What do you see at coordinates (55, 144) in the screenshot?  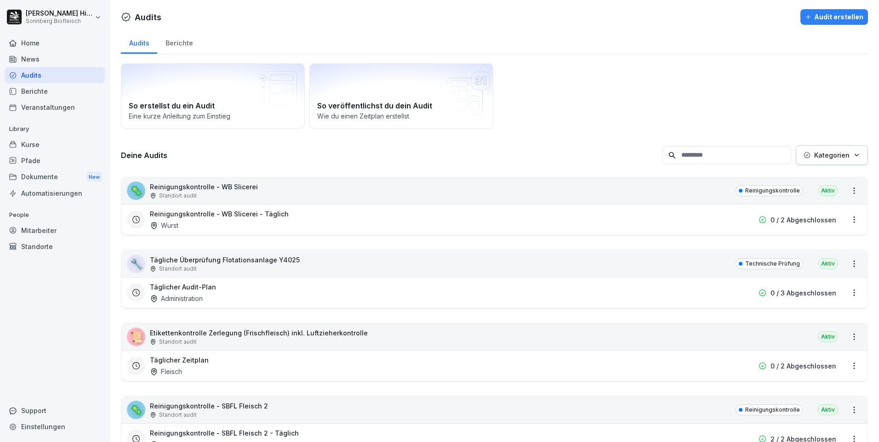 I see `a: Kurse` at bounding box center [55, 144].